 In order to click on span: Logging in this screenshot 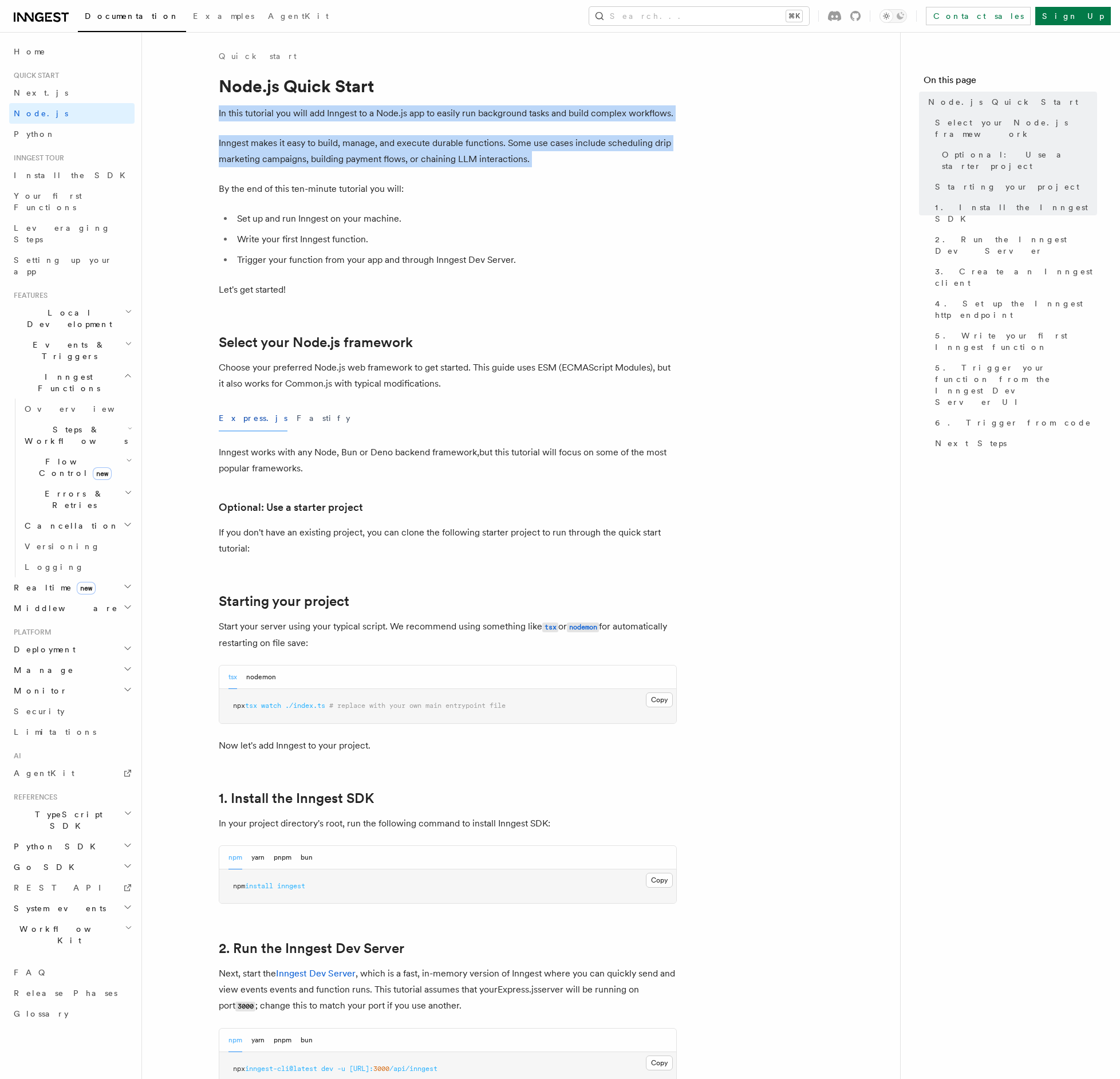, I will do `click(54, 567)`.